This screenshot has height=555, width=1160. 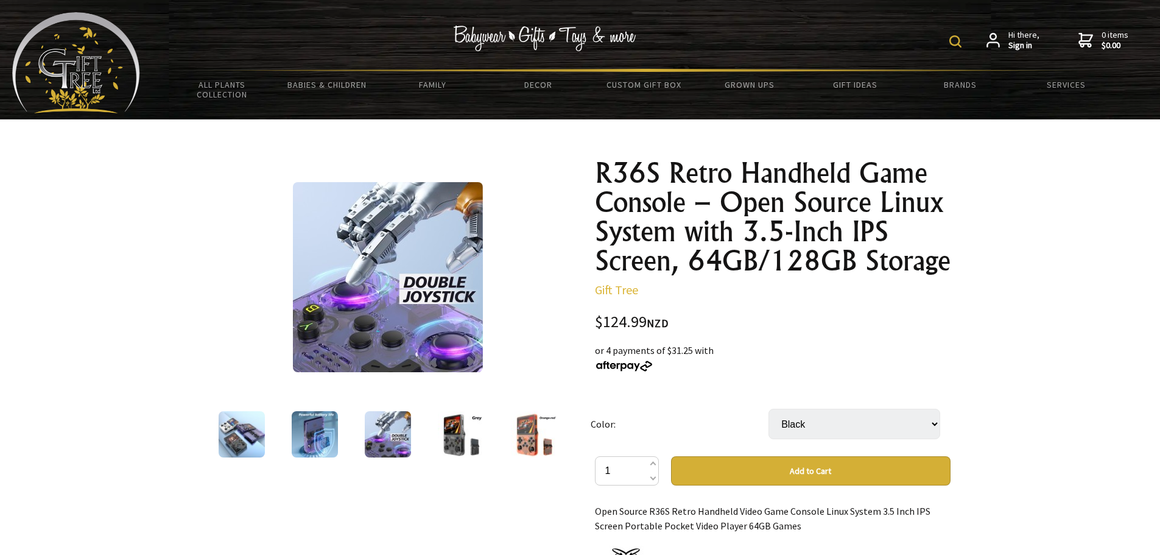 What do you see at coordinates (955, 41) in the screenshot?
I see `img: product search` at bounding box center [955, 41].